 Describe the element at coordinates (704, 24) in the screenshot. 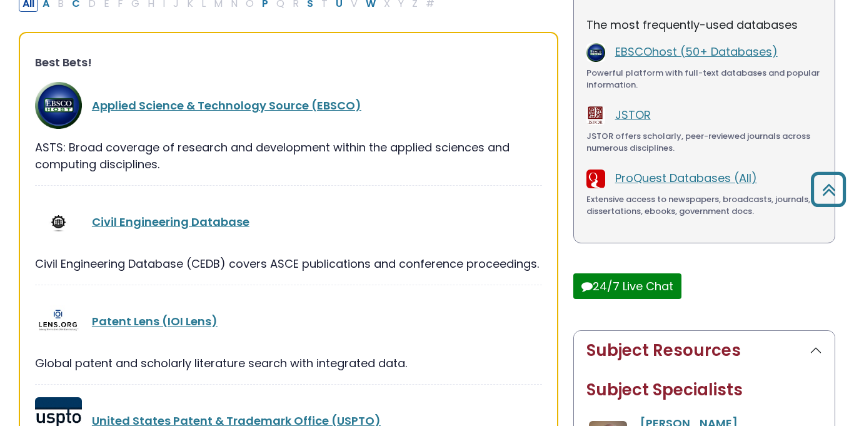

I see `p: The most frequently-used databases` at that location.